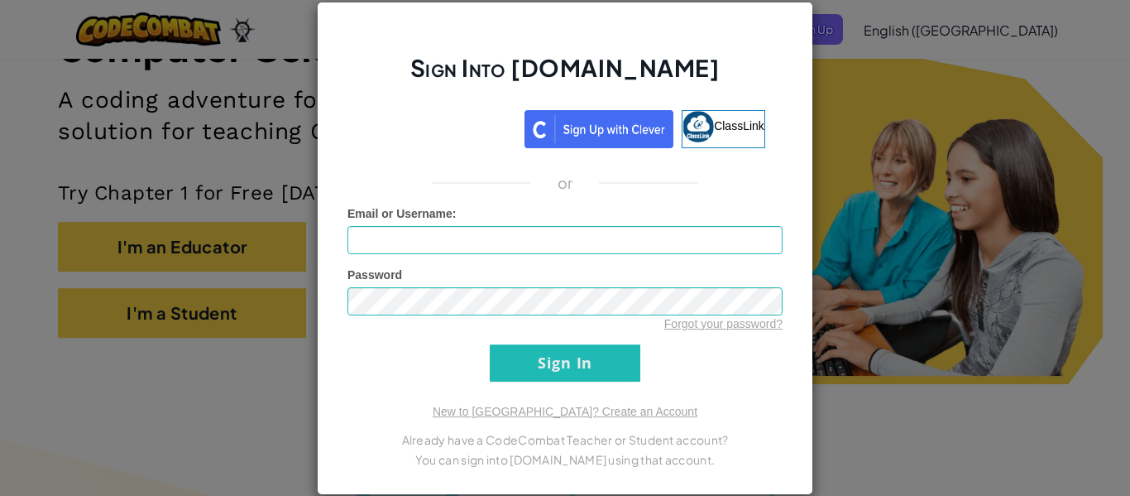  What do you see at coordinates (565, 439) in the screenshot?
I see `p: Already have a CodeCombat Teacher or Student account?` at bounding box center [565, 439].